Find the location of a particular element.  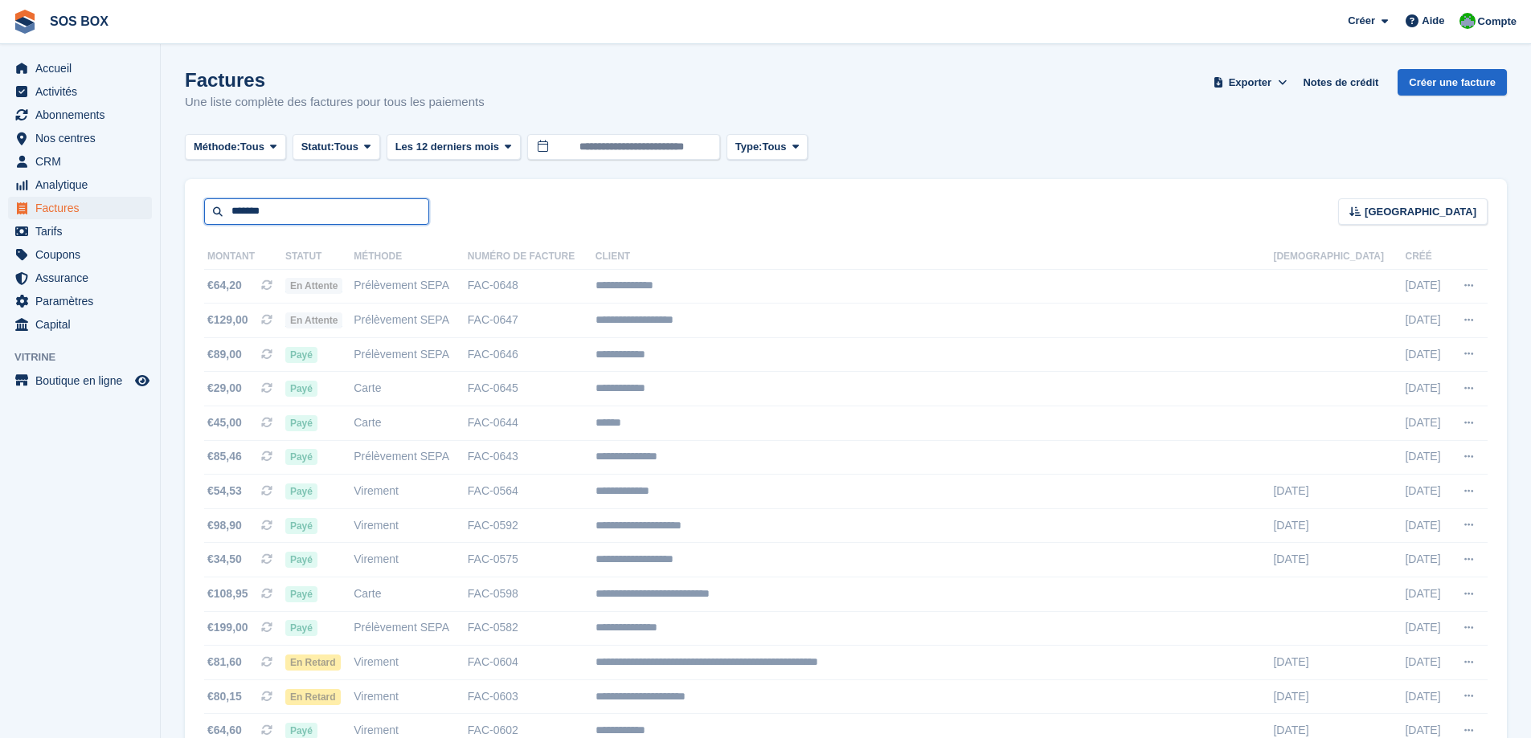

span: Boutique en ligne is located at coordinates (84, 381).